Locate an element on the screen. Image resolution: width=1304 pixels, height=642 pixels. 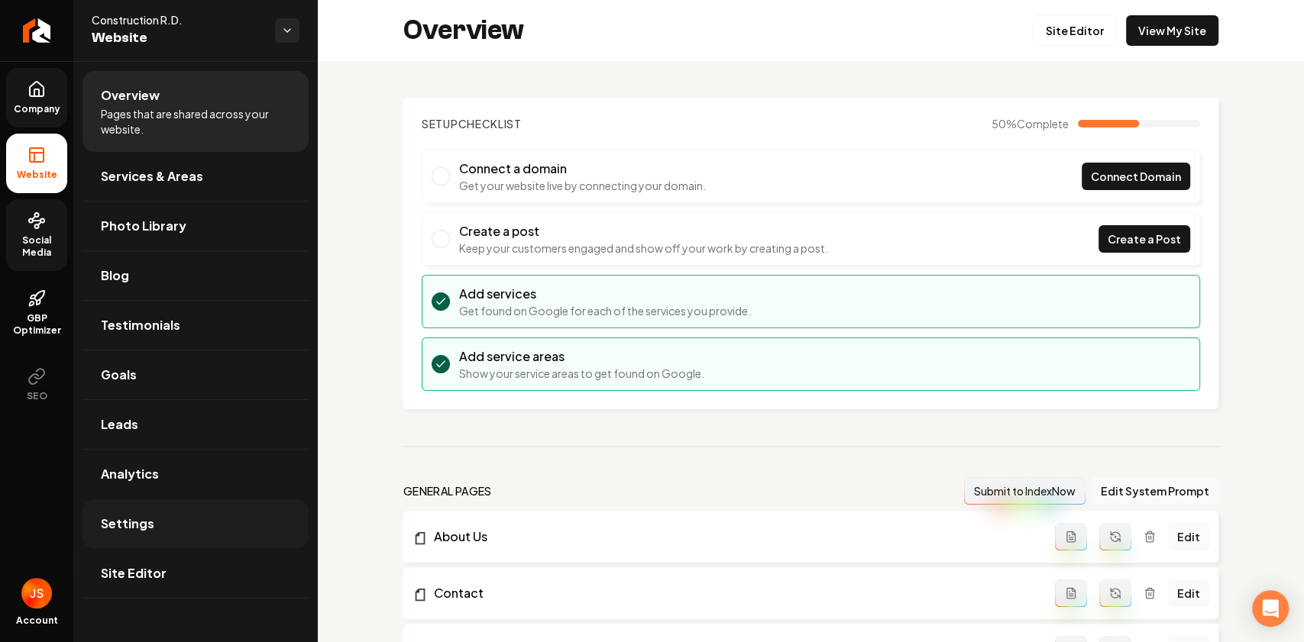
a: Company is located at coordinates (37, 98).